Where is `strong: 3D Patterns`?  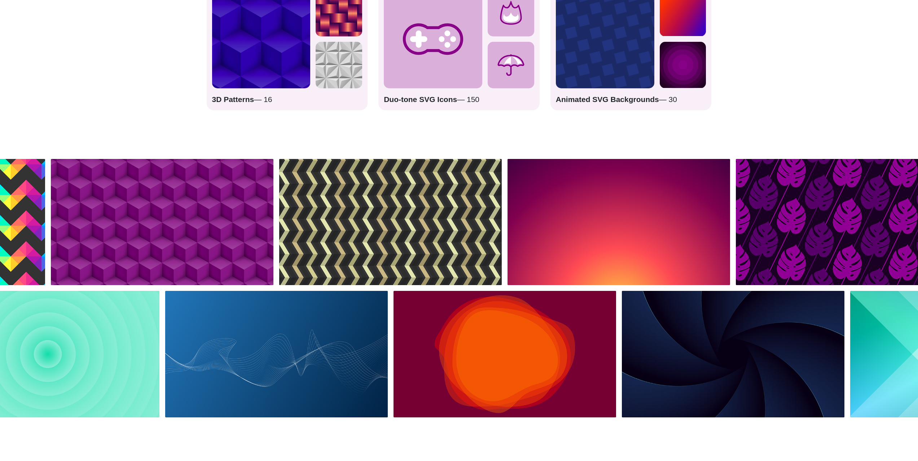 strong: 3D Patterns is located at coordinates (233, 99).